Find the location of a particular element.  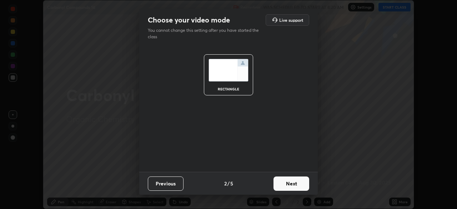

p: You cannot change this setting after you have started the class is located at coordinates (206, 34).